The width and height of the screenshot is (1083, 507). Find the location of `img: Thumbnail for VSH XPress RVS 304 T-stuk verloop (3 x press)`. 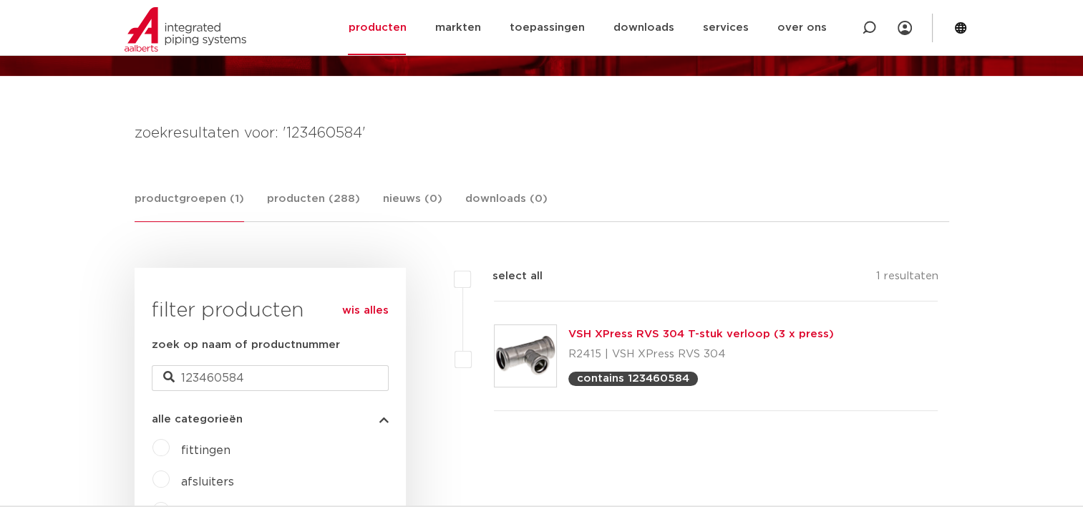

img: Thumbnail for VSH XPress RVS 304 T-stuk verloop (3 x press) is located at coordinates (525, 356).